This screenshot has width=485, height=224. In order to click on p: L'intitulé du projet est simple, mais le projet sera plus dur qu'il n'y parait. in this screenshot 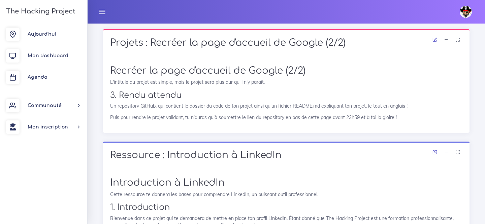, I will do `click(286, 82)`.